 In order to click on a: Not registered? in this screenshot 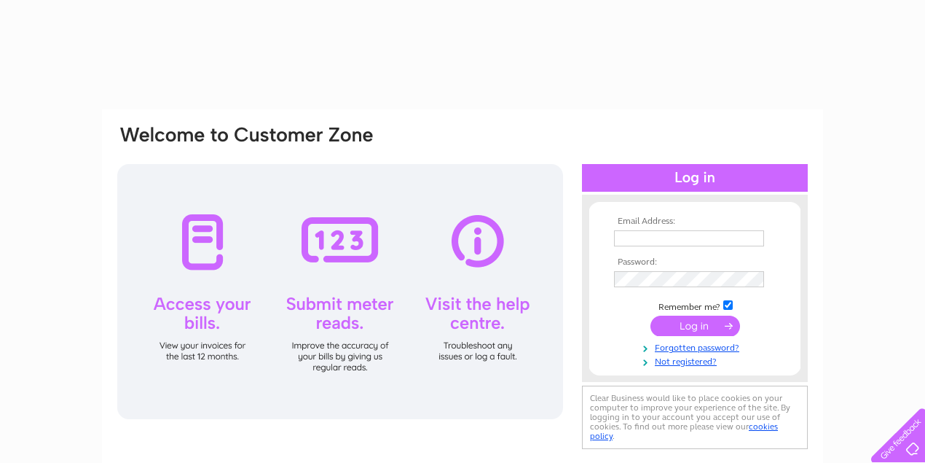, I will do `click(696, 360)`.